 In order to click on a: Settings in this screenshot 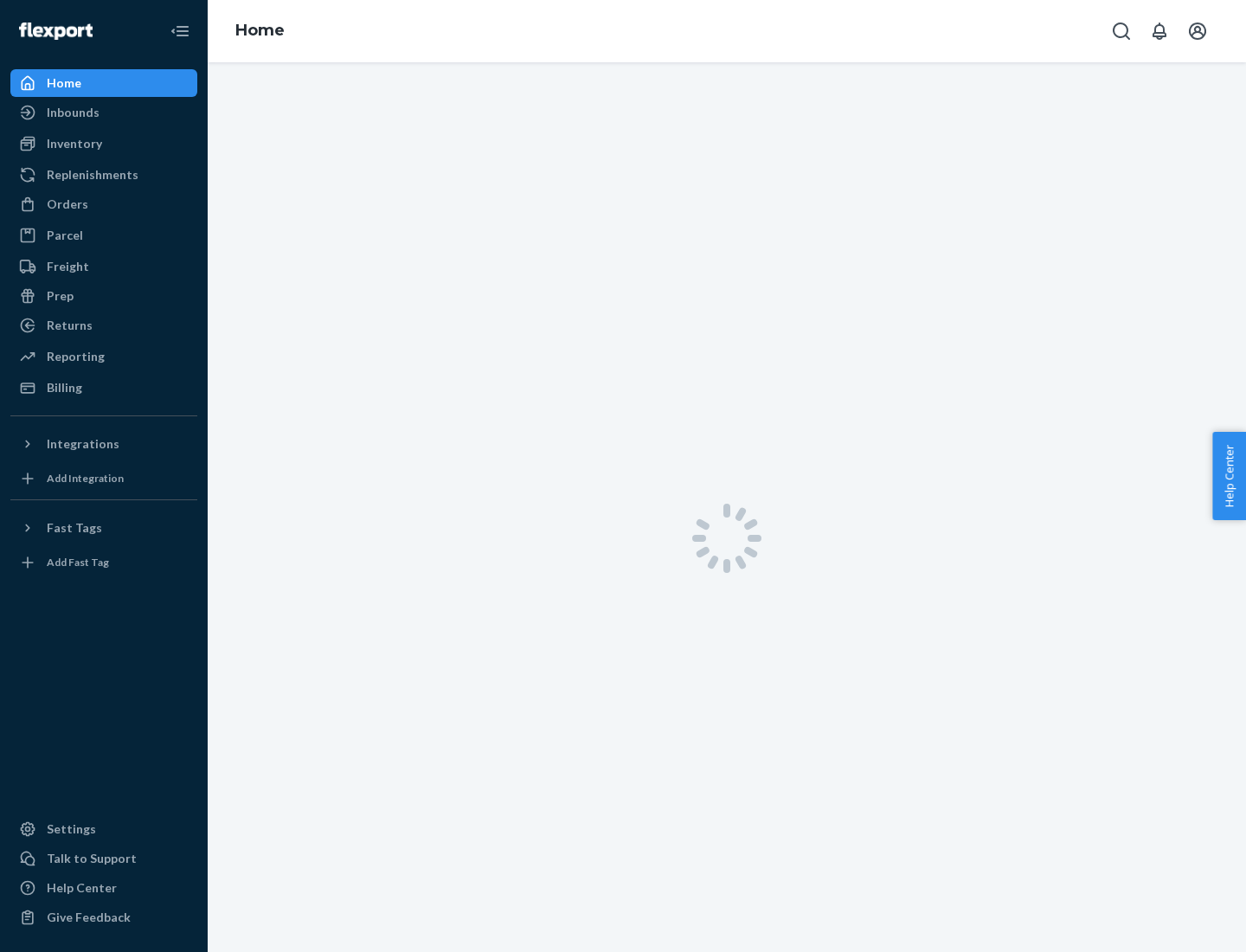, I will do `click(104, 829)`.